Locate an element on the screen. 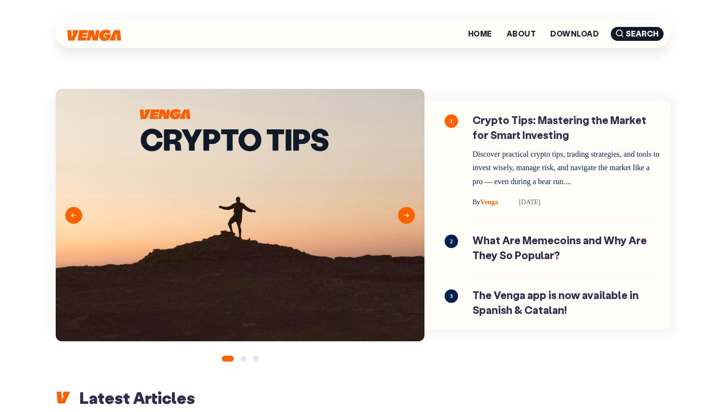 The image size is (726, 412). img: Blog-cover---Crypto-Tips.png is located at coordinates (240, 215).